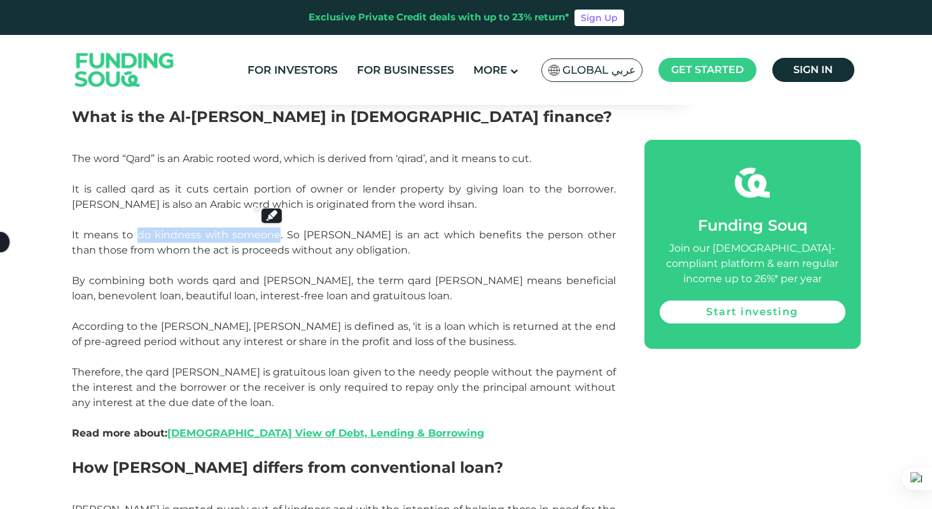  What do you see at coordinates (125, 70) in the screenshot?
I see `img: Logo` at bounding box center [125, 70].